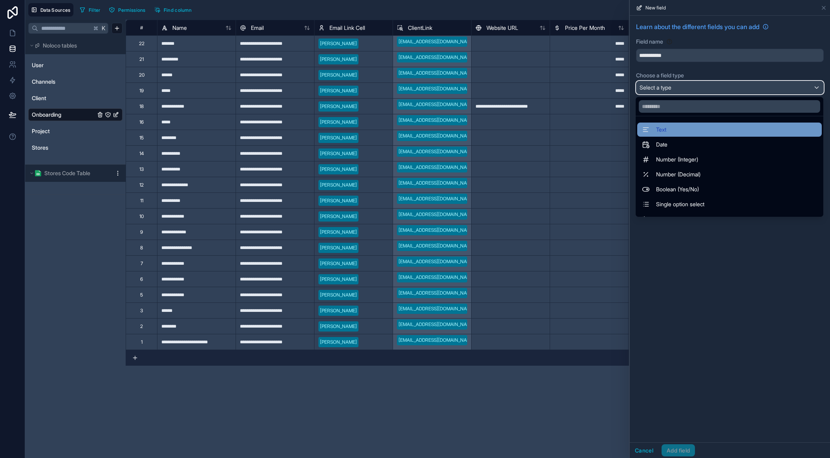 The width and height of the screenshot is (830, 458). What do you see at coordinates (67, 173) in the screenshot?
I see `span: Stores Code Table` at bounding box center [67, 173].